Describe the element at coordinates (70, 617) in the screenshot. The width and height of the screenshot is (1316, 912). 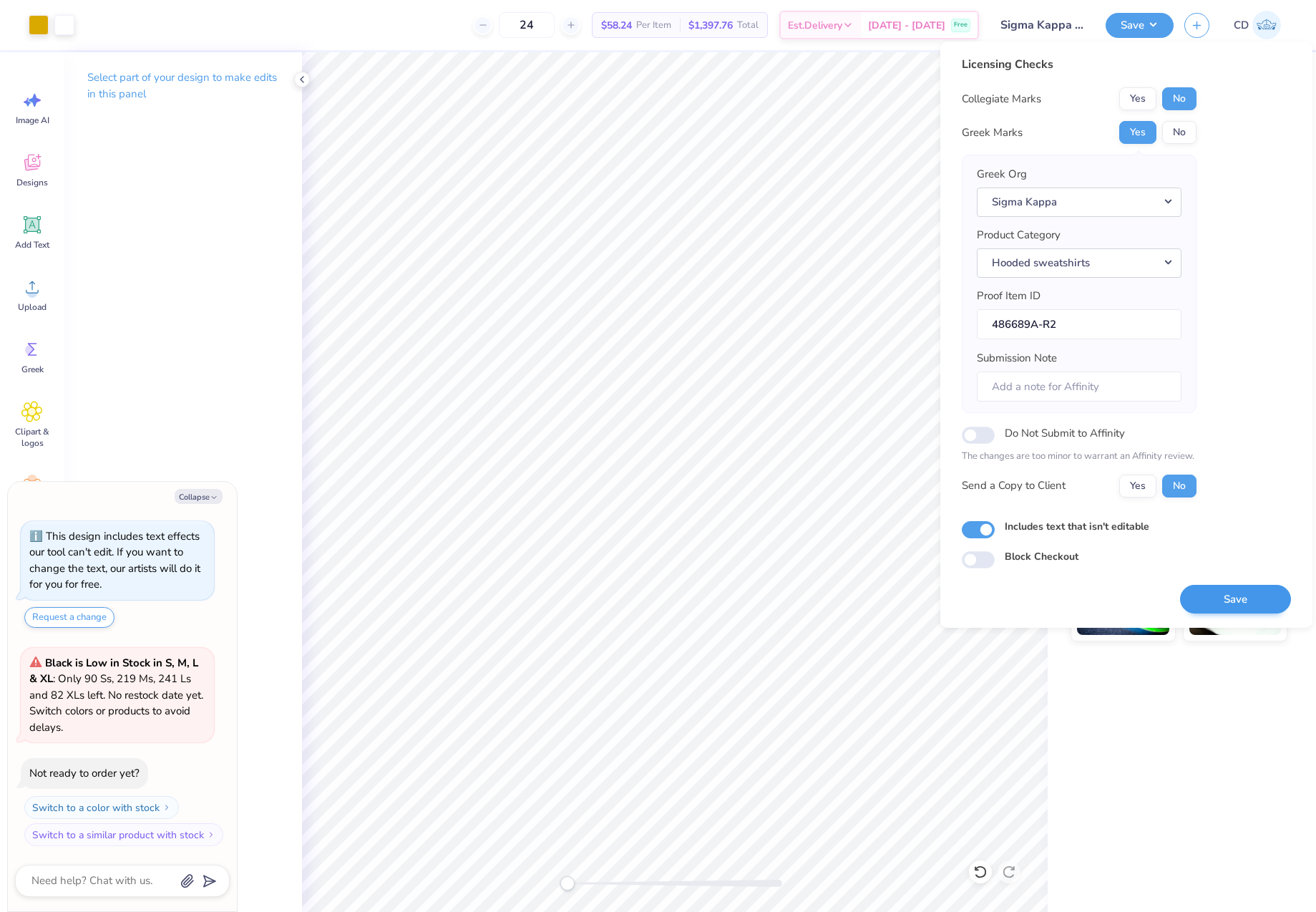
I see `button: Request a change` at that location.